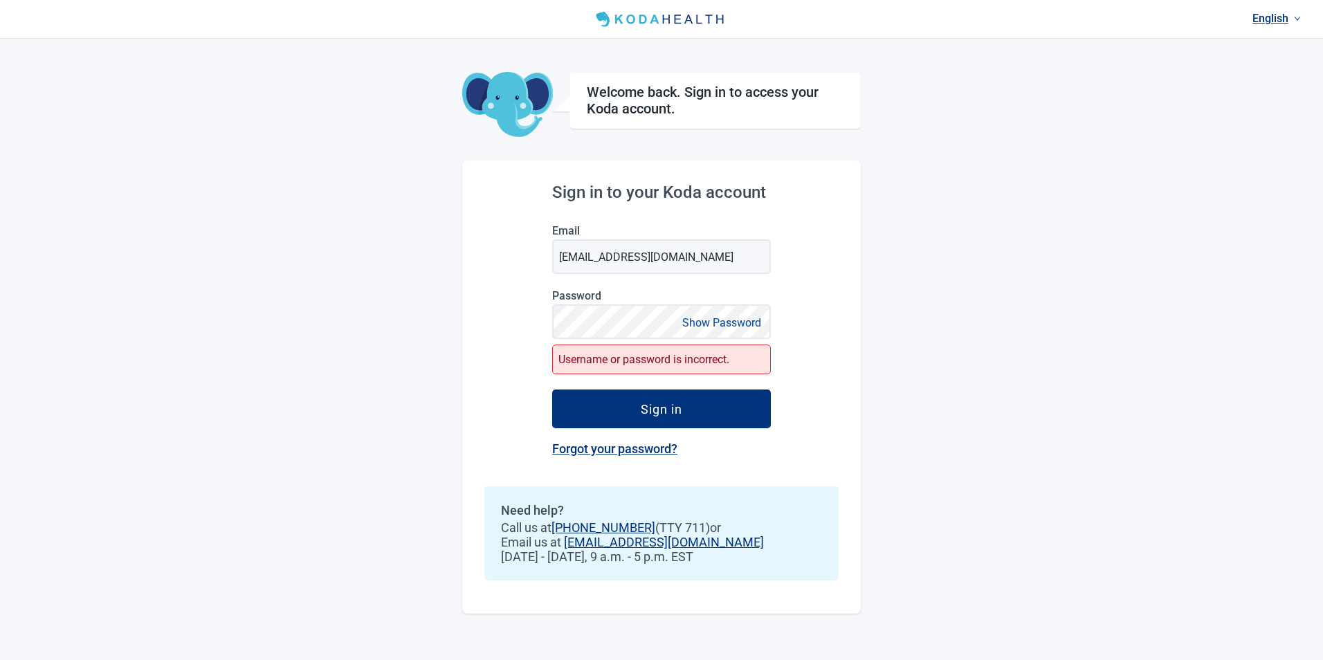 Image resolution: width=1323 pixels, height=660 pixels. What do you see at coordinates (662, 231) in the screenshot?
I see `label: Email` at bounding box center [662, 231].